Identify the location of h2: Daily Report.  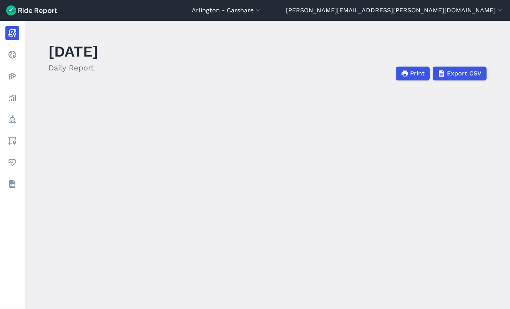
(73, 68).